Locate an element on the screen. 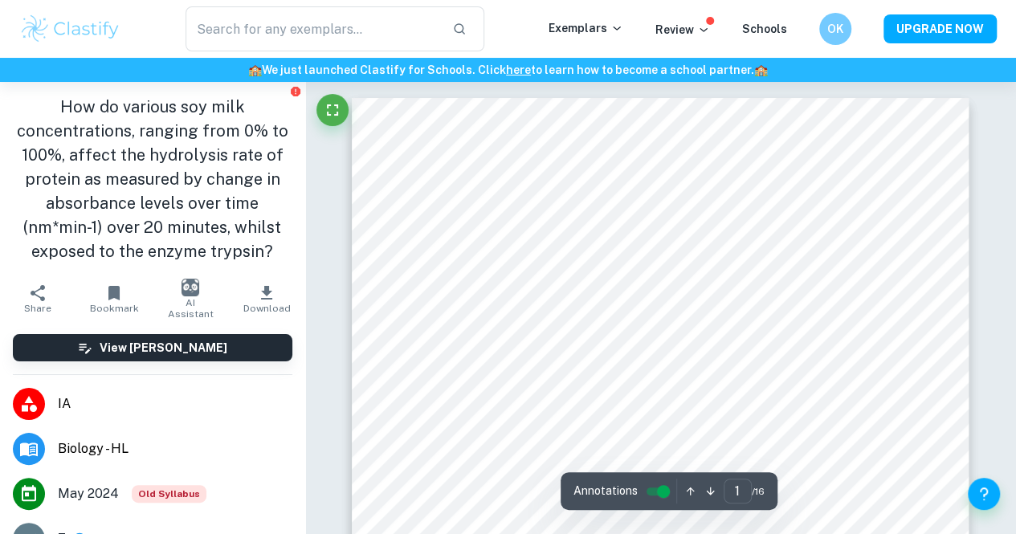  span: Download is located at coordinates (267, 308).